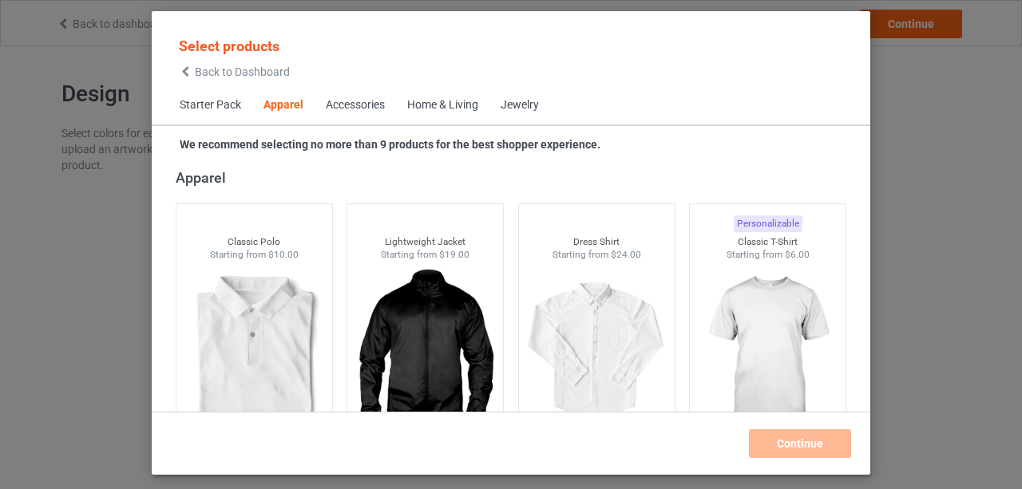 This screenshot has width=1022, height=489. What do you see at coordinates (454, 255) in the screenshot?
I see `span: $19.00` at bounding box center [454, 255].